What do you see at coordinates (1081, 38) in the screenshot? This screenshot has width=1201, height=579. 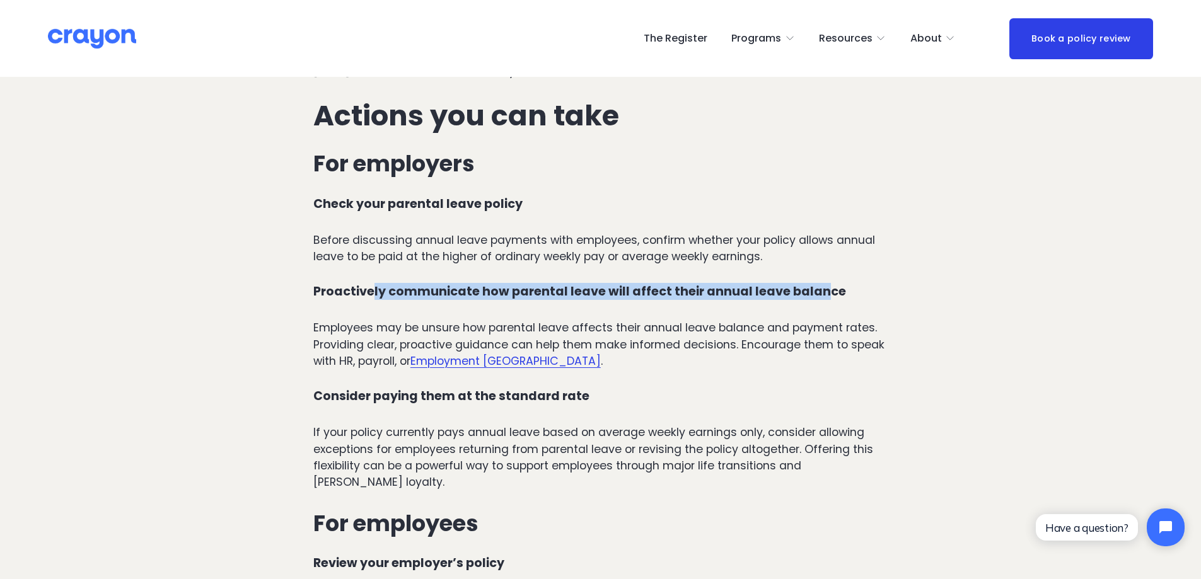 I see `a: Book a policy review` at bounding box center [1081, 38].